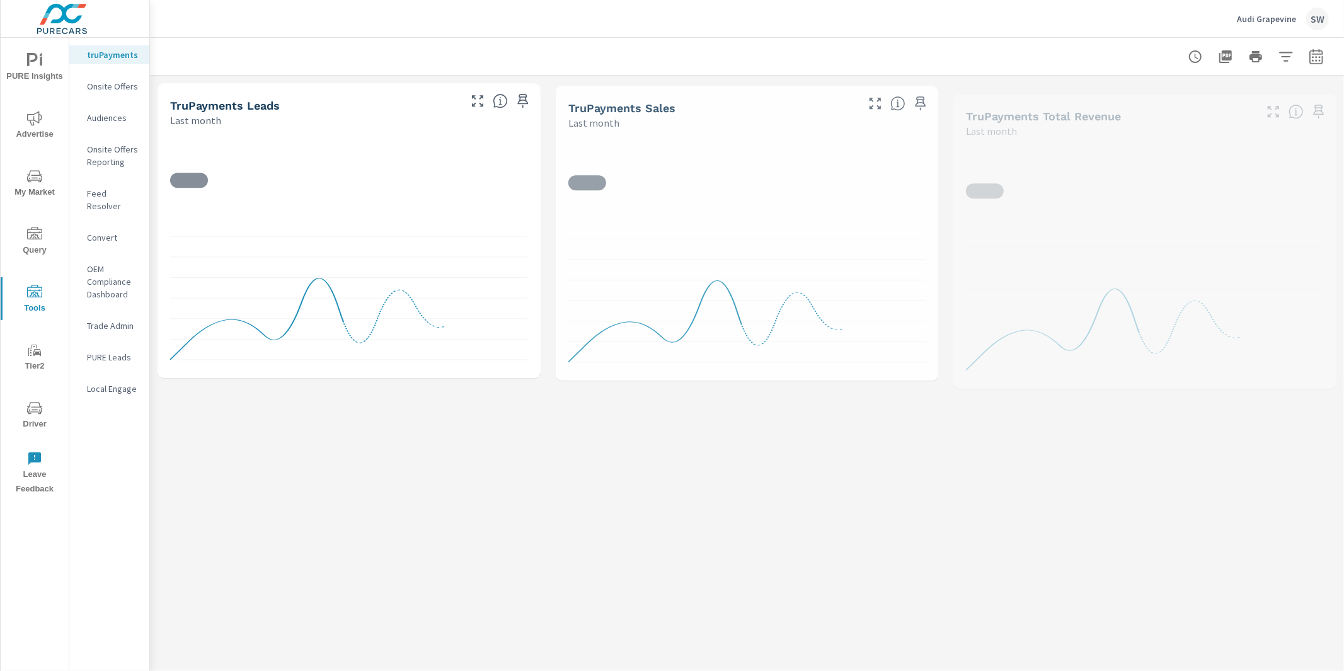  I want to click on h5: truPayments Leads, so click(225, 105).